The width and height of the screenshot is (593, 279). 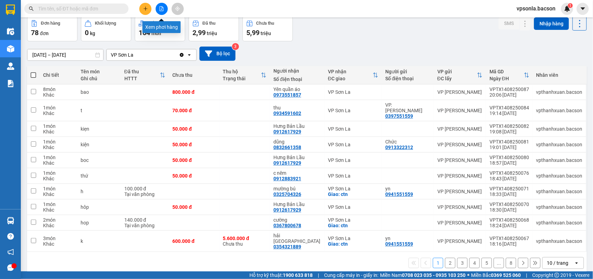 What do you see at coordinates (10, 10) in the screenshot?
I see `img: logo-vxr` at bounding box center [10, 10].